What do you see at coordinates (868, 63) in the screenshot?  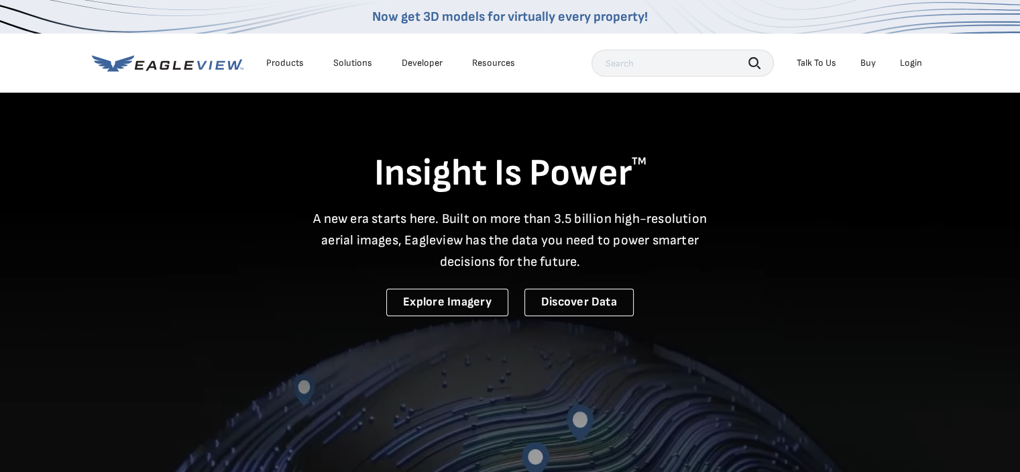 I see `a: Buy` at bounding box center [868, 63].